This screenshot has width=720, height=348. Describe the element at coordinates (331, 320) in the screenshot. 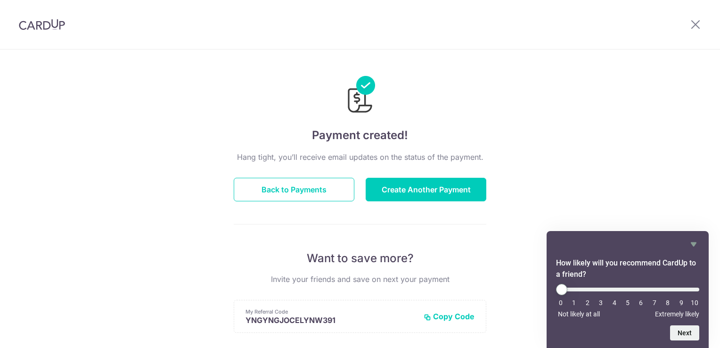

I see `p: YNGYNGJOCELYNW391` at that location.